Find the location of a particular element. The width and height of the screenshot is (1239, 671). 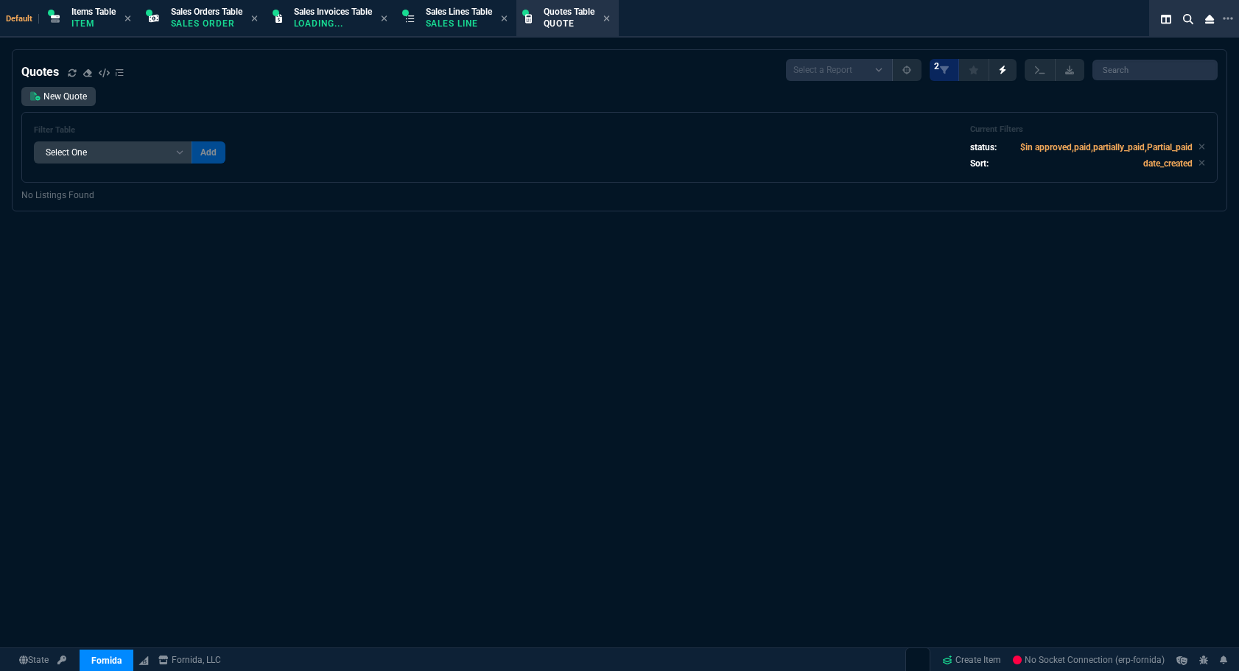

input: Search is located at coordinates (1155, 70).